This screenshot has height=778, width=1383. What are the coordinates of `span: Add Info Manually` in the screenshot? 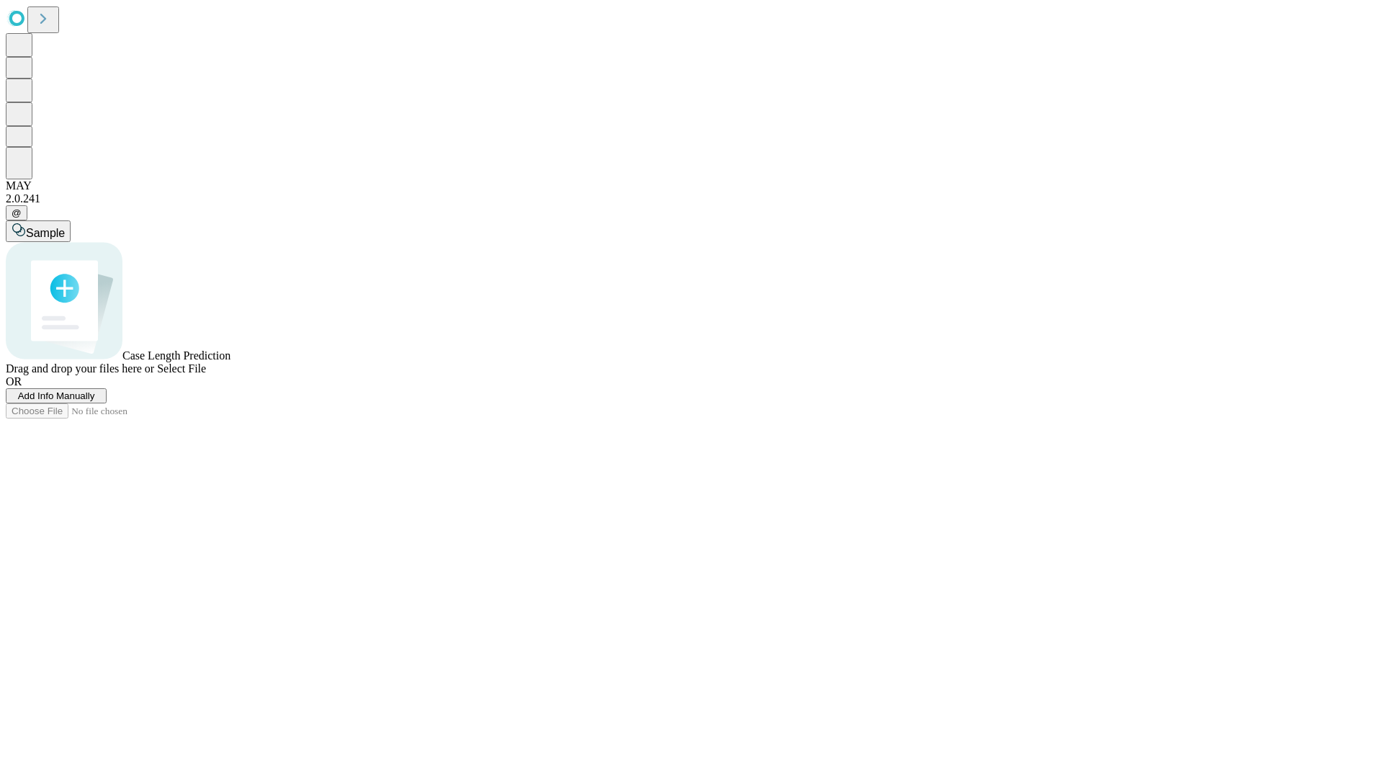 It's located at (56, 395).